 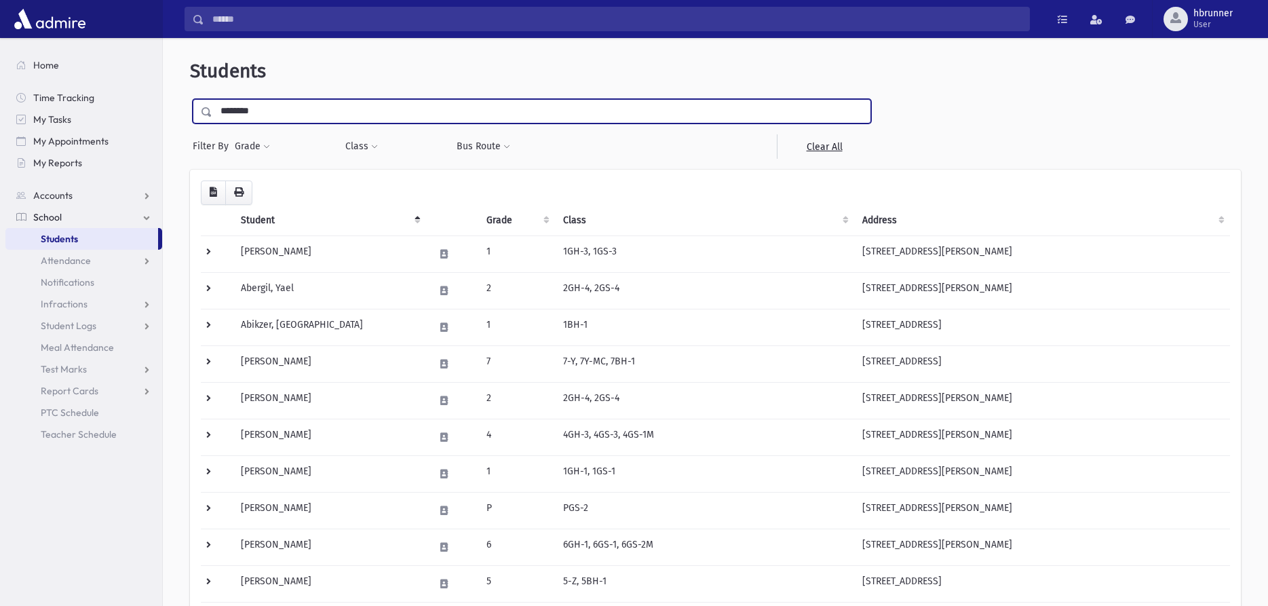 I want to click on button: Bus Route, so click(x=483, y=147).